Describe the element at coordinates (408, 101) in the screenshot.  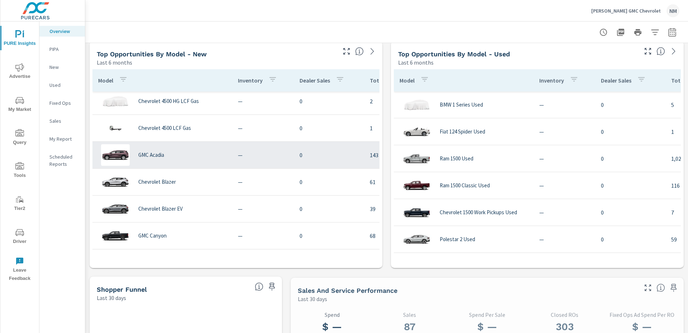
I see `p: 2` at that location.